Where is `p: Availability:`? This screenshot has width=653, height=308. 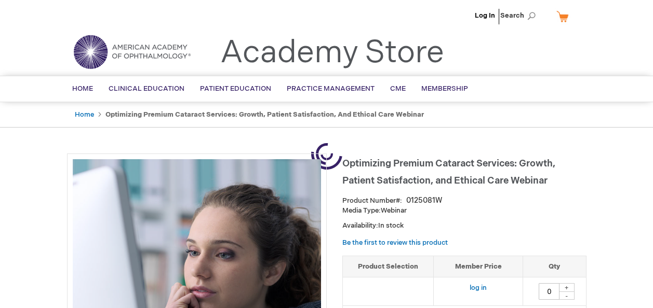 p: Availability: is located at coordinates (464, 226).